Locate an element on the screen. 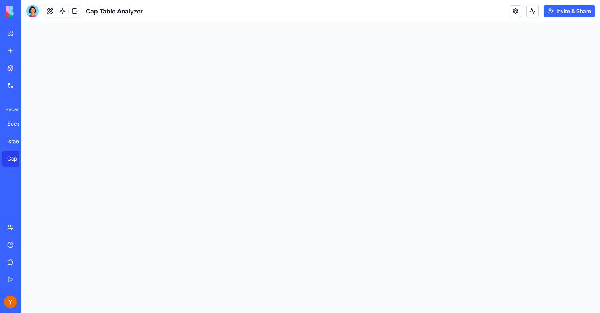  button: Invite & Share is located at coordinates (569, 11).